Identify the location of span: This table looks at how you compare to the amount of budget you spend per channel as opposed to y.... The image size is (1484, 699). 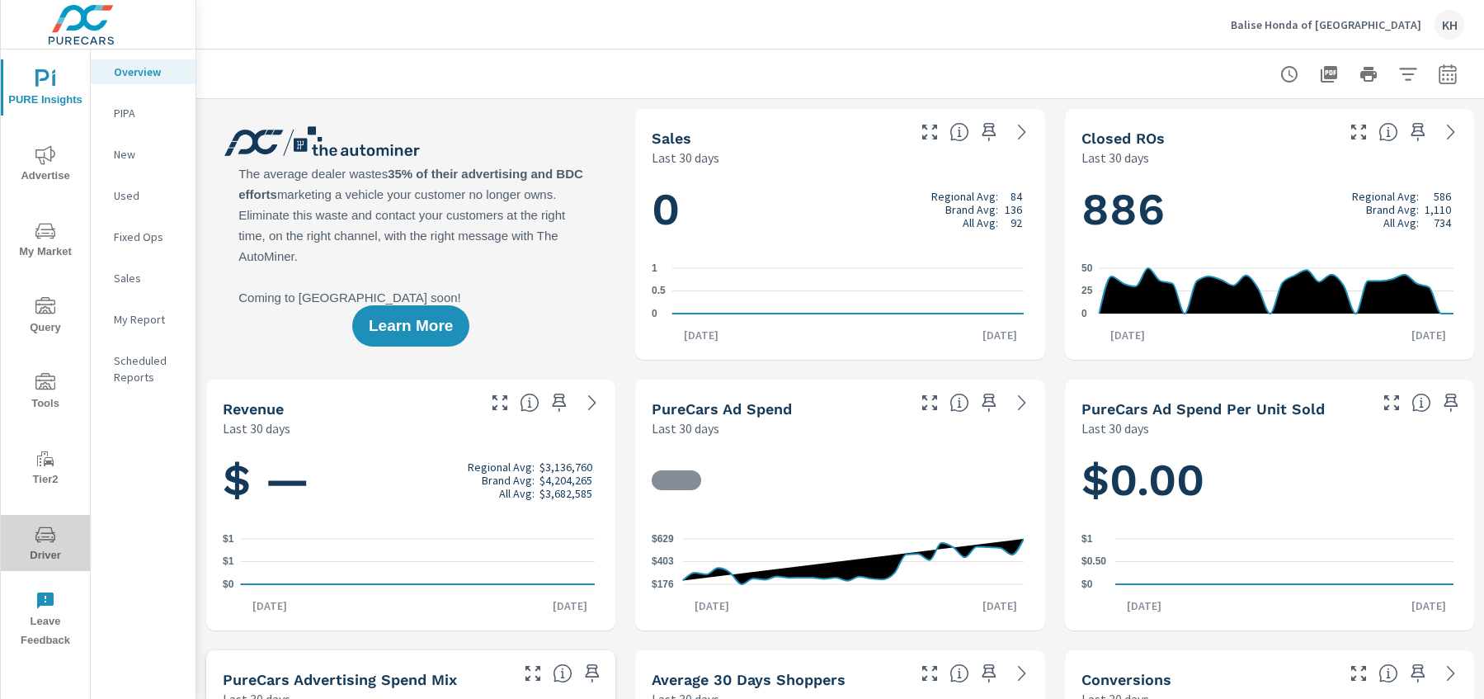
(563, 673).